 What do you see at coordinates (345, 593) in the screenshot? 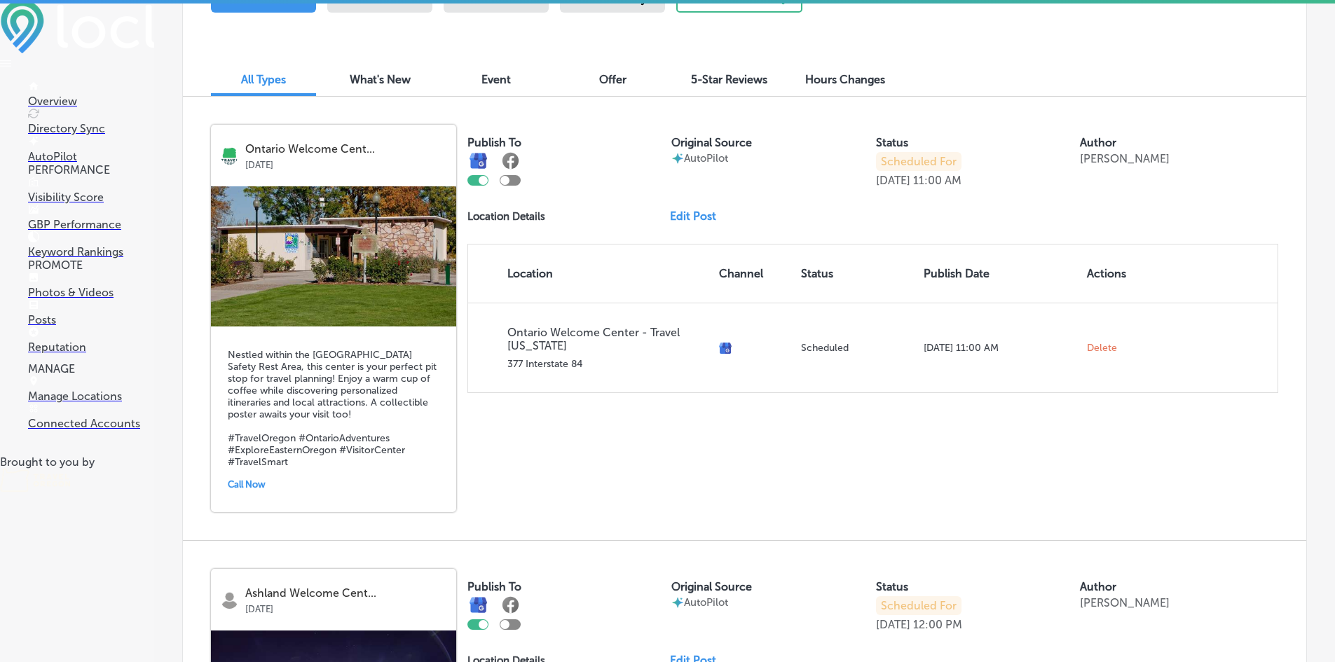
I see `p: Ashland Welcome Cent...` at bounding box center [345, 593].